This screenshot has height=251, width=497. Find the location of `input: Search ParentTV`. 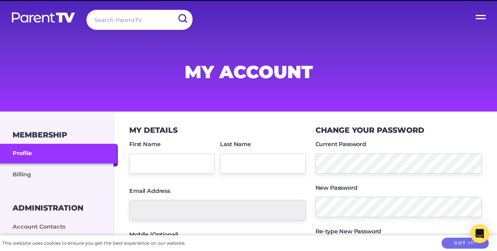

input: Search ParentTV is located at coordinates (140, 20).